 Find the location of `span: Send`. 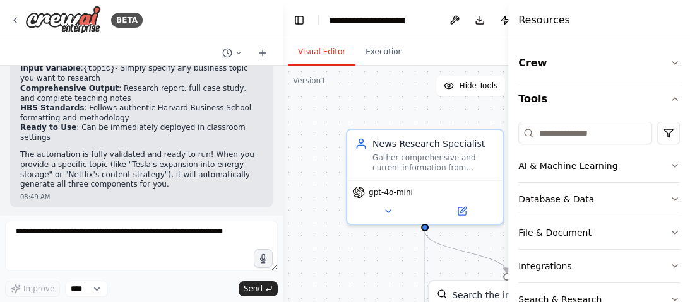

span: Send is located at coordinates (253, 289).